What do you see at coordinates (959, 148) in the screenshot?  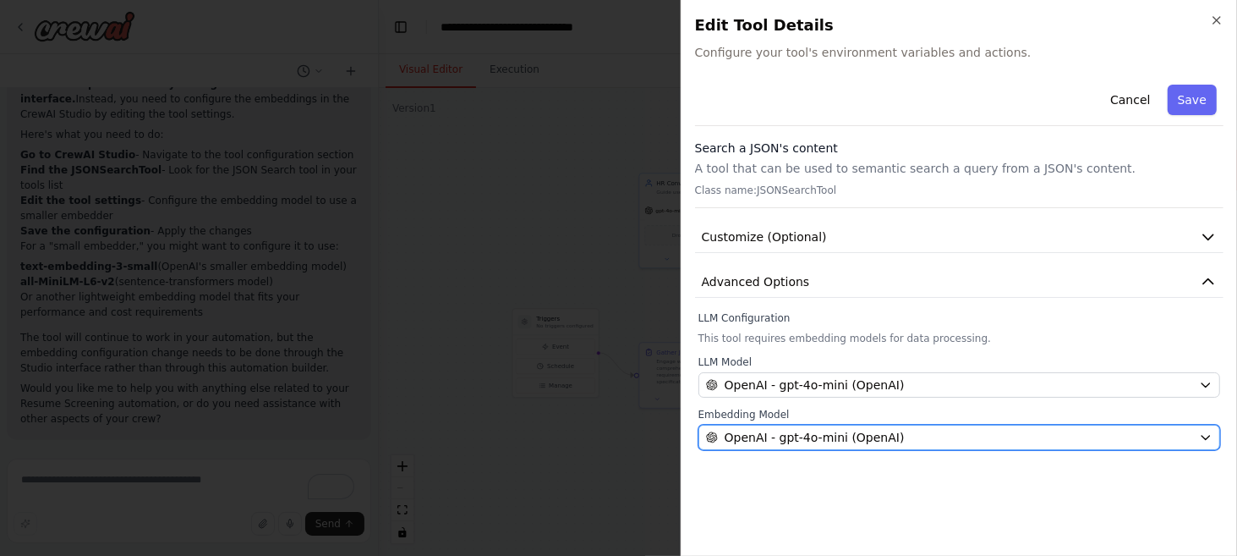 I see `h3: Search a JSON's content` at bounding box center [959, 148].